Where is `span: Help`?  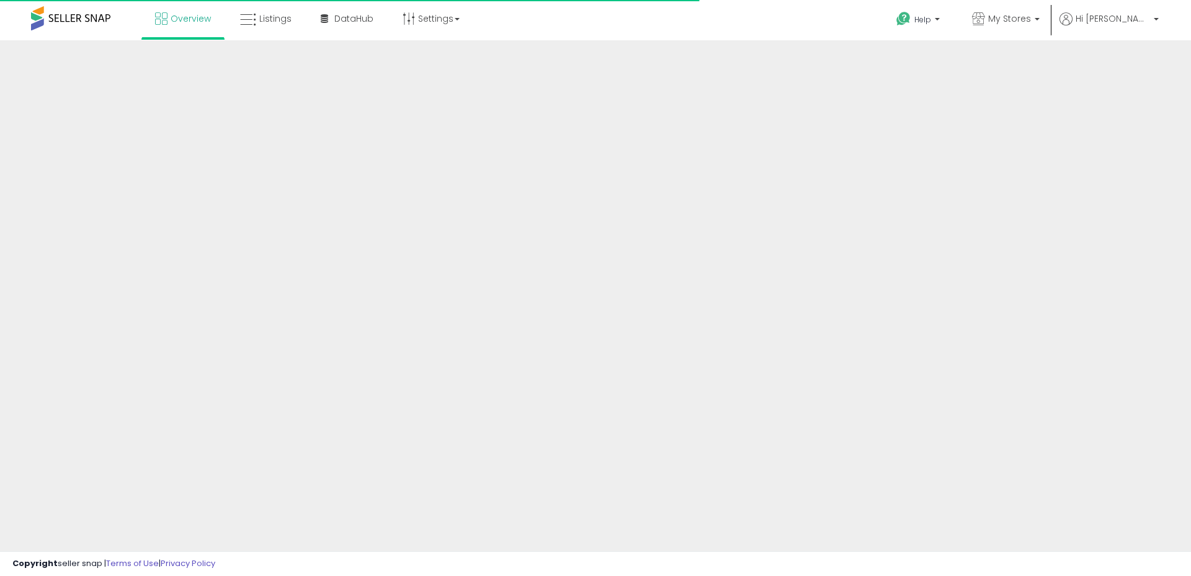
span: Help is located at coordinates (923, 19).